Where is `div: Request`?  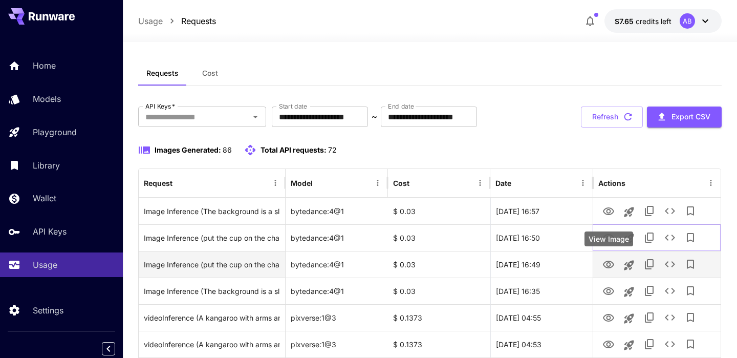 div: Request is located at coordinates (158, 183).